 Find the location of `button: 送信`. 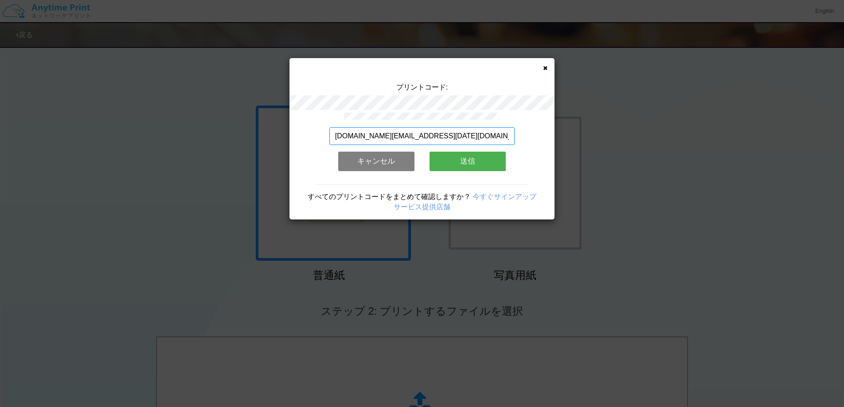

button: 送信 is located at coordinates (468, 161).